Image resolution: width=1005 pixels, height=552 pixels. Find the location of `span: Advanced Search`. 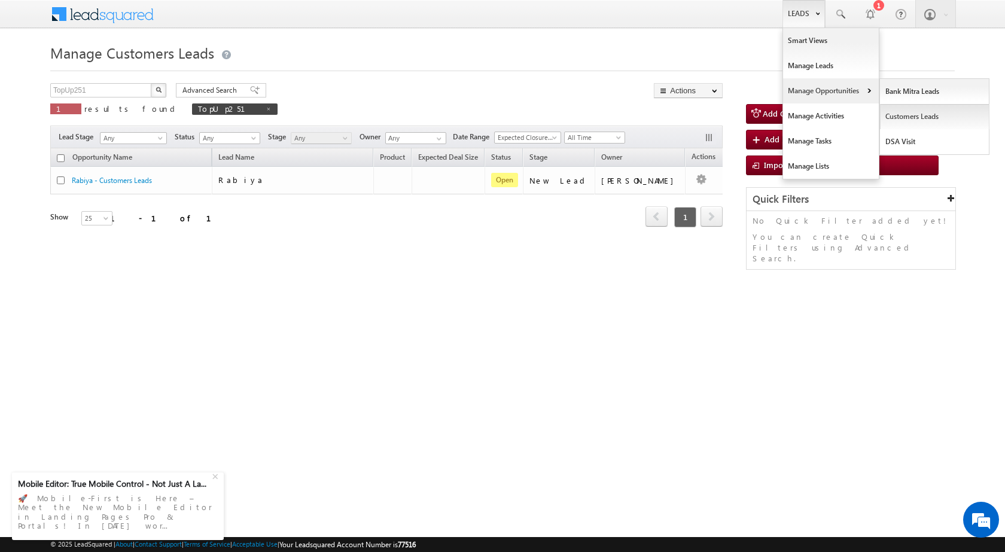

span: Advanced Search is located at coordinates (211, 90).